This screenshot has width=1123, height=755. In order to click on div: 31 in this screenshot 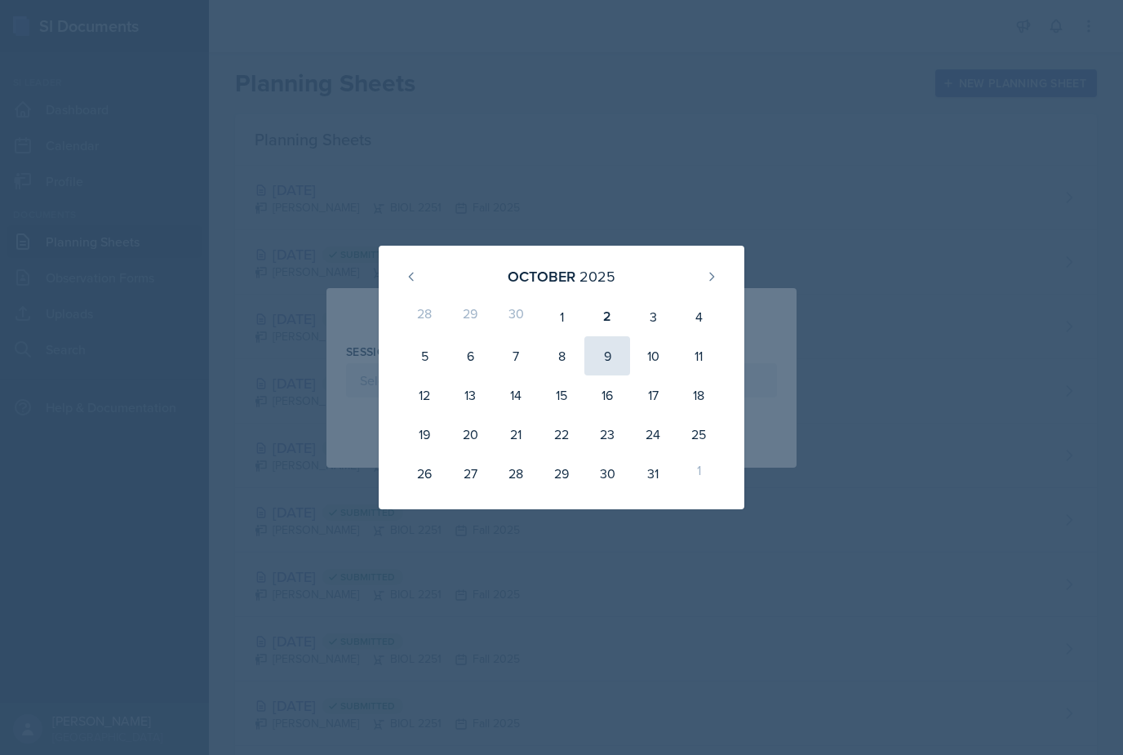, I will do `click(653, 473)`.